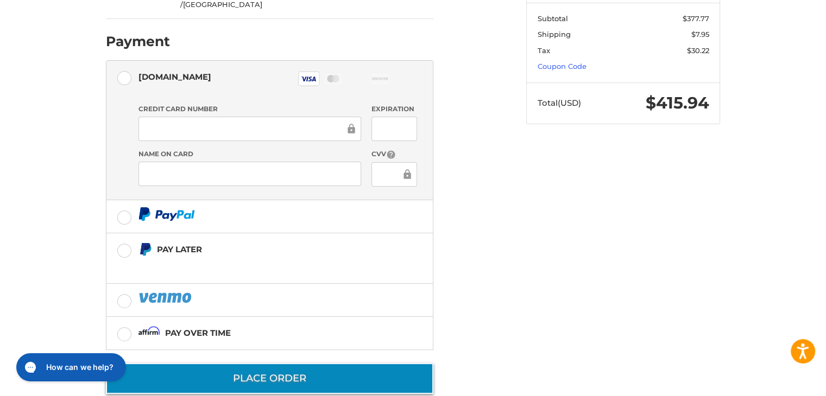 This screenshot has height=396, width=826. What do you see at coordinates (149, 333) in the screenshot?
I see `img: Affirm icon` at bounding box center [149, 333].